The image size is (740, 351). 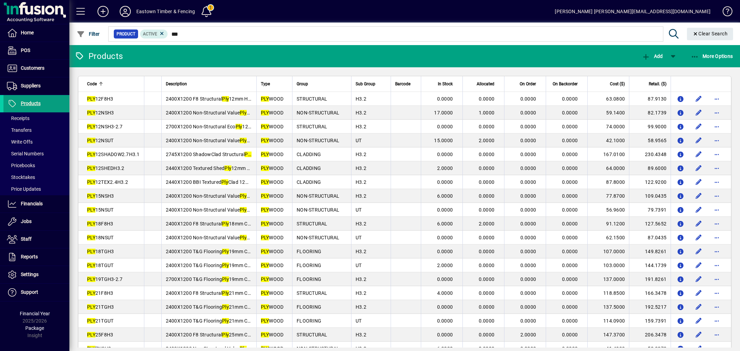 What do you see at coordinates (485, 84) in the screenshot?
I see `span: Allocated` at bounding box center [485, 84].